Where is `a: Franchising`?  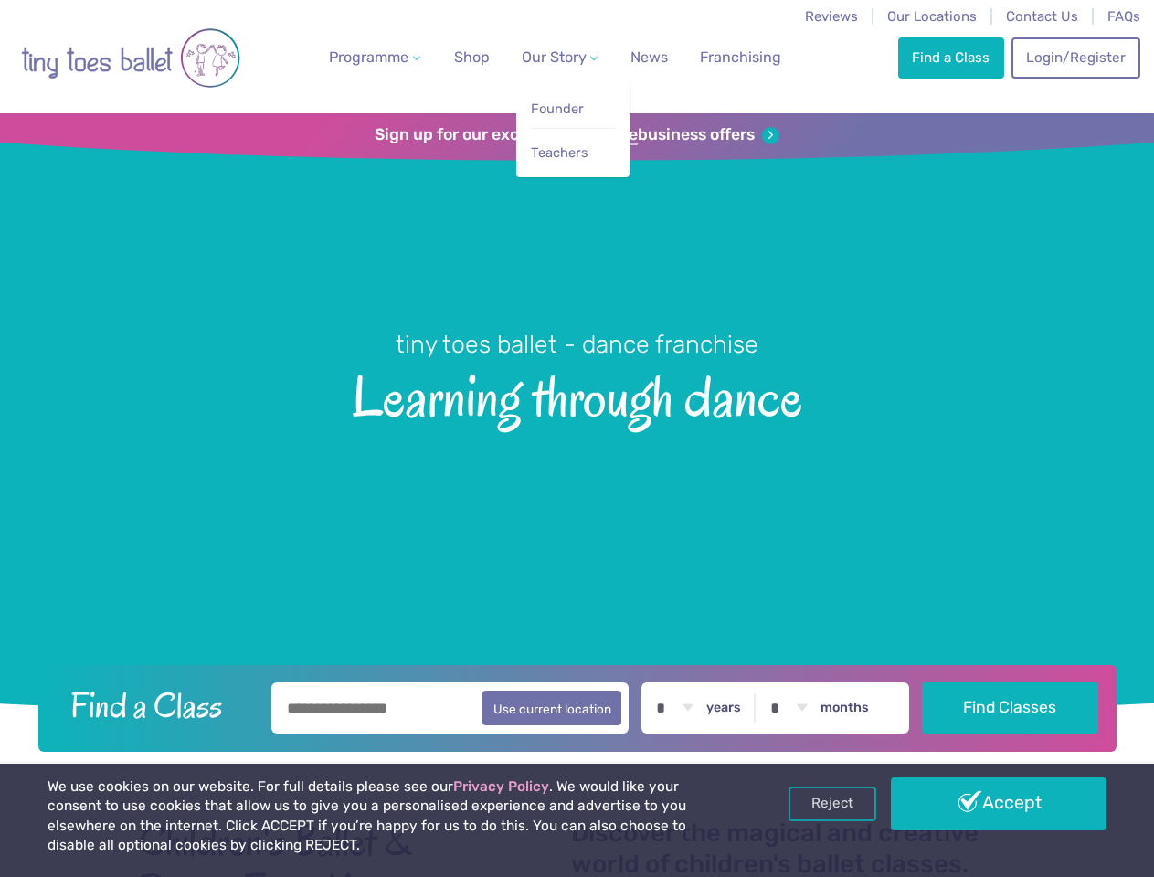 a: Franchising is located at coordinates (740, 58).